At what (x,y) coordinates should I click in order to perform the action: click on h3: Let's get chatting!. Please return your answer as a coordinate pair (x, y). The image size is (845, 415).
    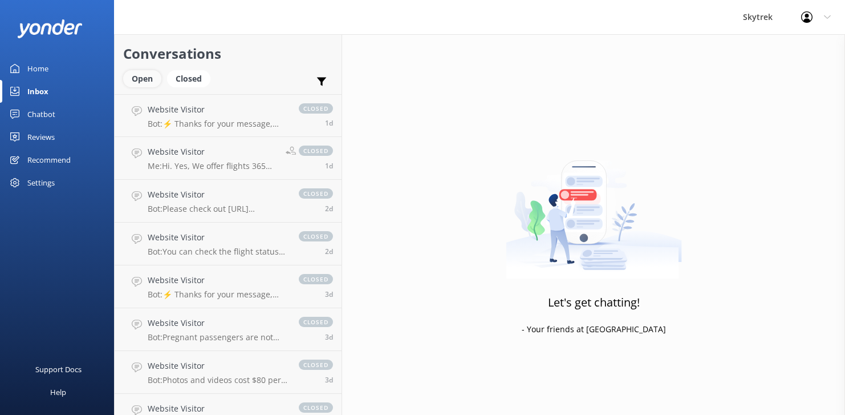
    Looking at the image, I should click on (594, 302).